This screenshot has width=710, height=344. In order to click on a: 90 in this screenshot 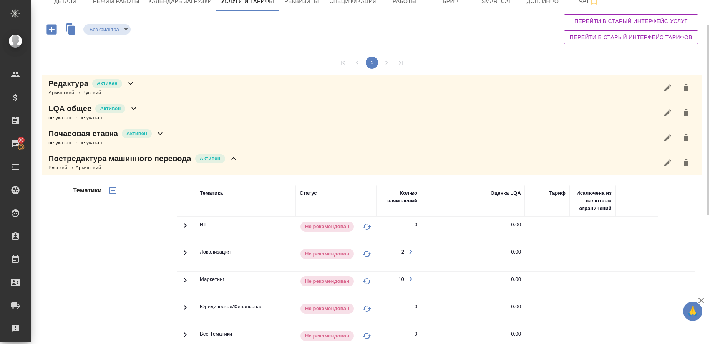, I will do `click(15, 144)`.